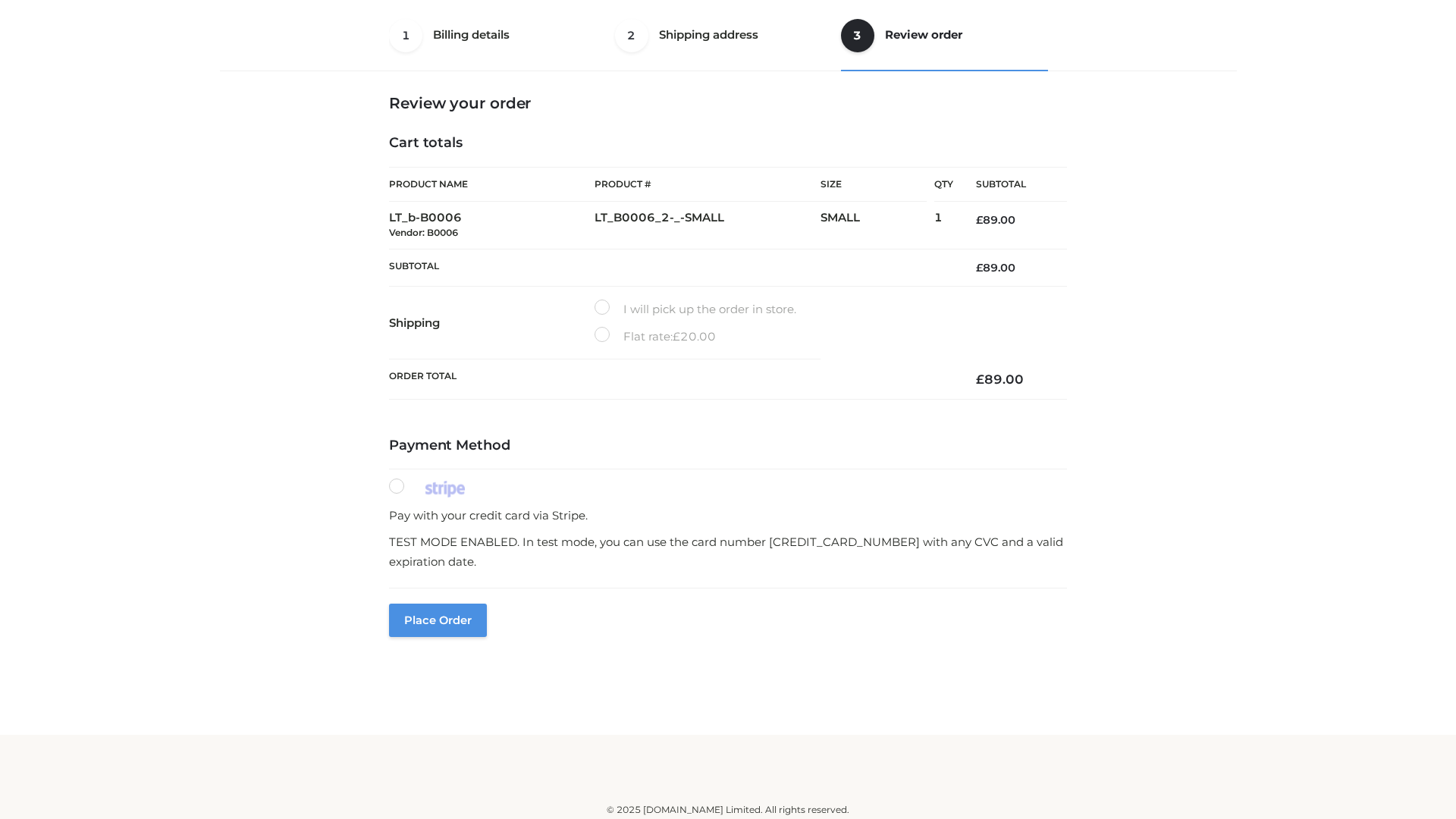  Describe the element at coordinates (437, 620) in the screenshot. I see `button: Place order` at that location.